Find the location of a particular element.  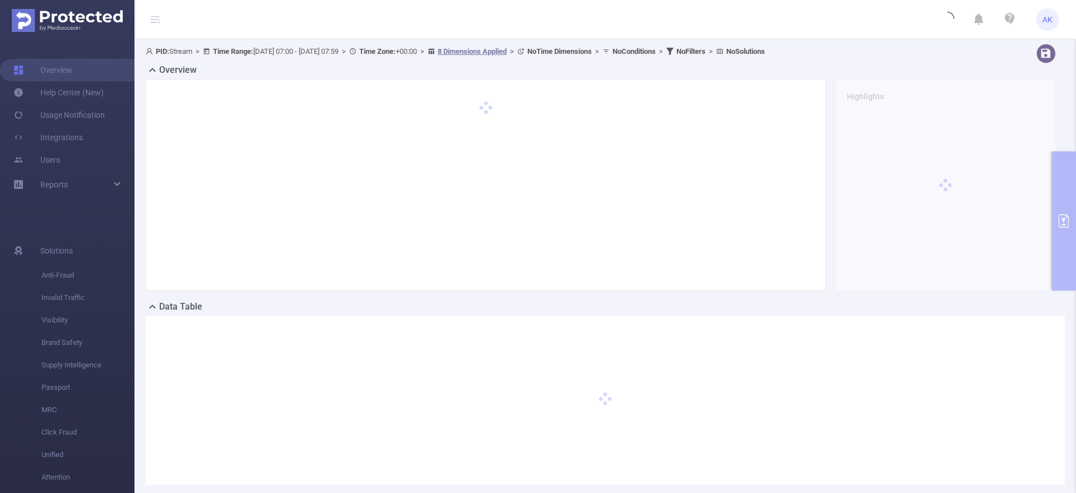

a: Overview is located at coordinates (43, 70).